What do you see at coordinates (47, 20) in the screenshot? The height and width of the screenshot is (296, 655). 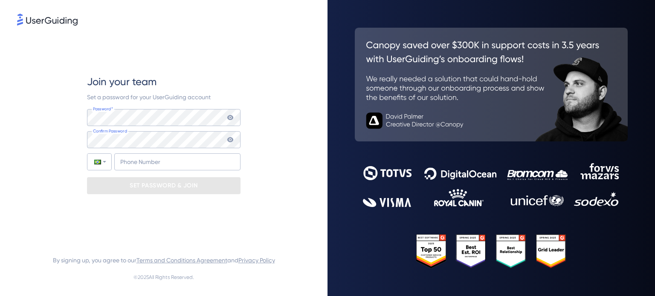 I see `img: 8faab4ba6bc7696a72372aa768b0286c.svg` at bounding box center [47, 20].